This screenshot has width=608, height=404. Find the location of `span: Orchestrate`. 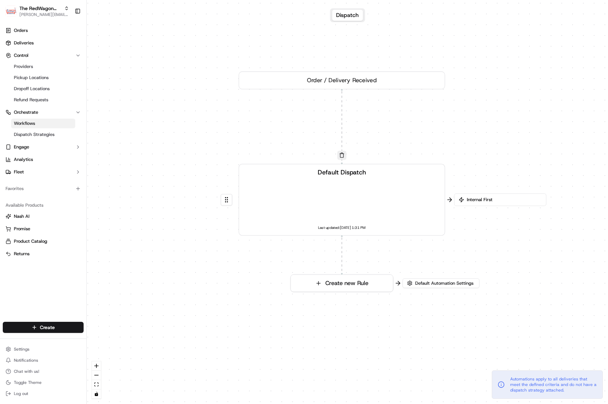

span: Orchestrate is located at coordinates (26, 112).